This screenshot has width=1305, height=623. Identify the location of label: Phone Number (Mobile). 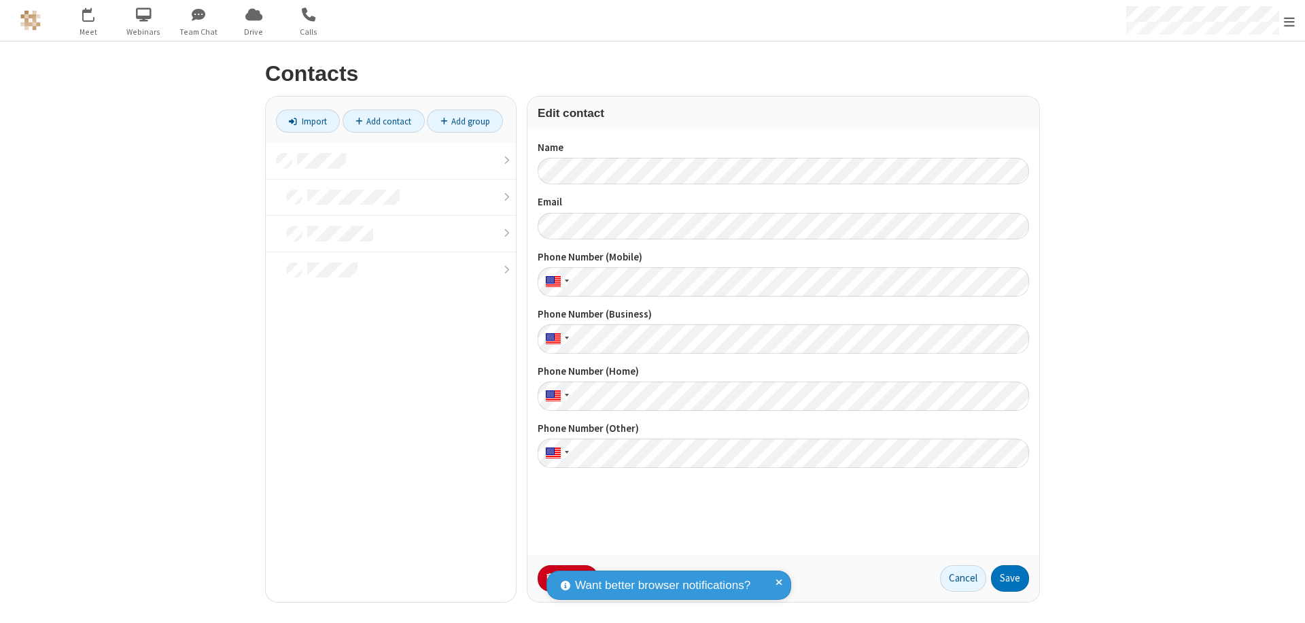
(783, 257).